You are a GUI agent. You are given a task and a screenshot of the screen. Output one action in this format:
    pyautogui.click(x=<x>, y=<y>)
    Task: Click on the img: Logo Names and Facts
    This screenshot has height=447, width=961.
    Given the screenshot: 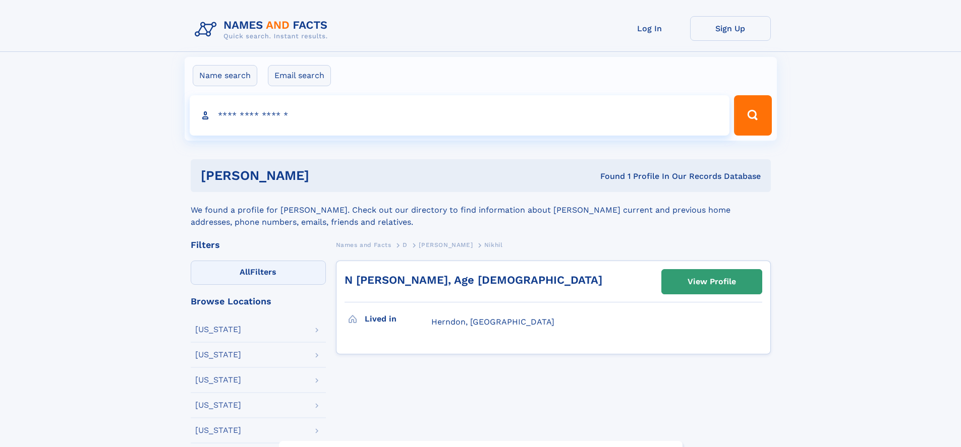 What is the action you would take?
    pyautogui.click(x=263, y=30)
    